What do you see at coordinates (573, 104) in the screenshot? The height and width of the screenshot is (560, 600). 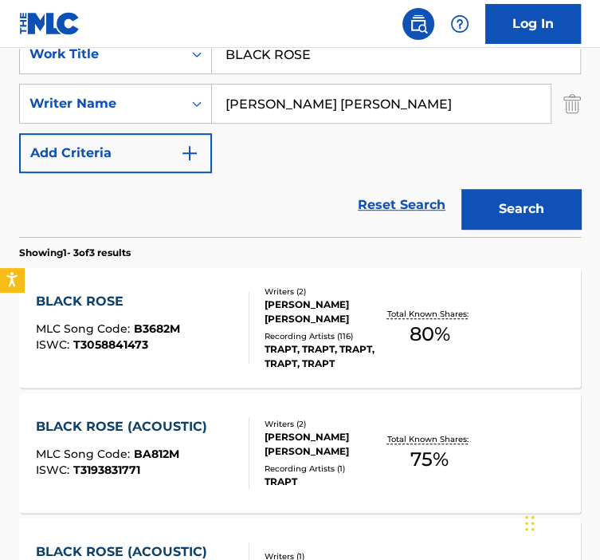 I see `img: Delete Criterion` at bounding box center [573, 104].